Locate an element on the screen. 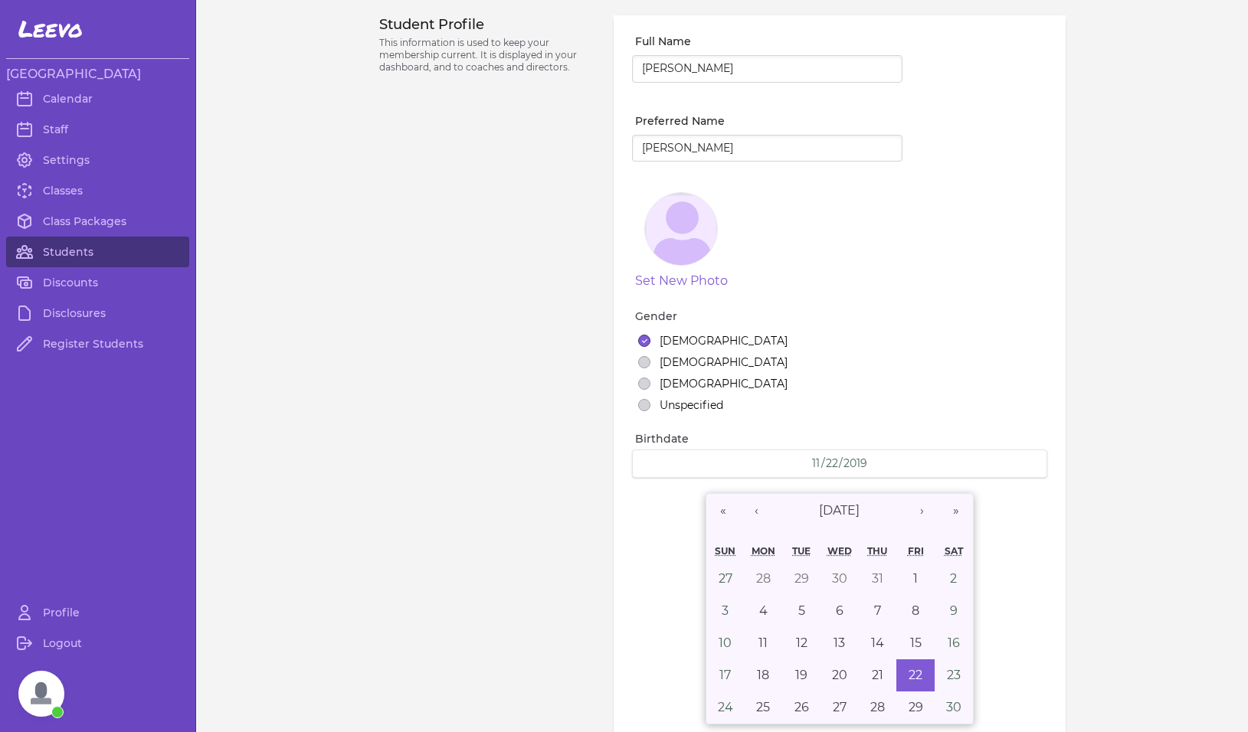  abbr: November 9, 2019 is located at coordinates (953, 610).